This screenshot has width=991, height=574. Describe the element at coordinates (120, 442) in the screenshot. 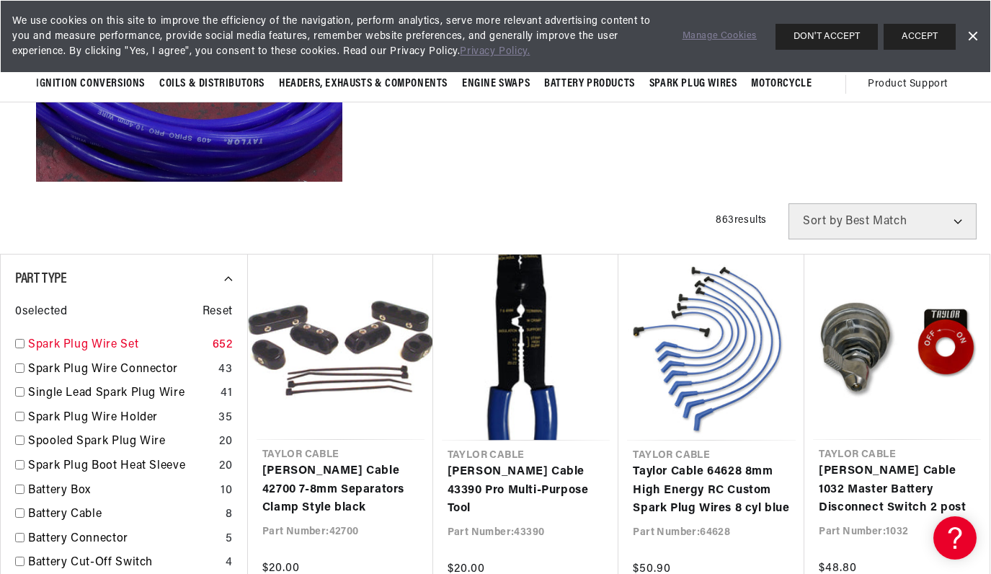

I see `a: Spooled Spark Plug Wire` at that location.